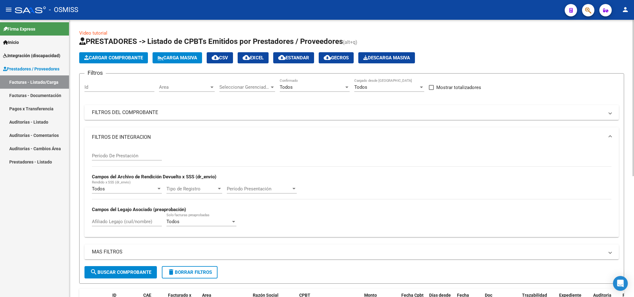 The width and height of the screenshot is (634, 297). What do you see at coordinates (459, 88) in the screenshot?
I see `span: Mostrar totalizadores` at bounding box center [459, 88].